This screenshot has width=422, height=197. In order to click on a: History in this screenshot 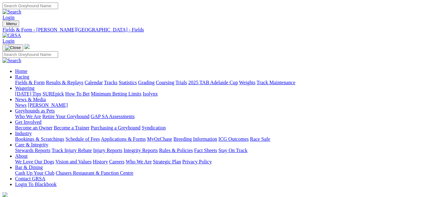, I will do `click(100, 162)`.